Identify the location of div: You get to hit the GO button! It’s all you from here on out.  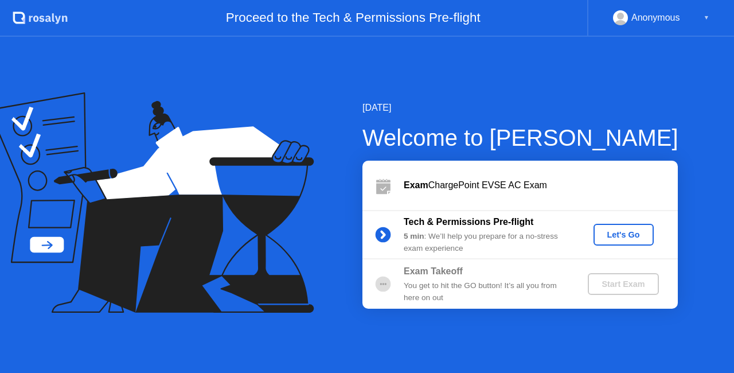
(487, 291).